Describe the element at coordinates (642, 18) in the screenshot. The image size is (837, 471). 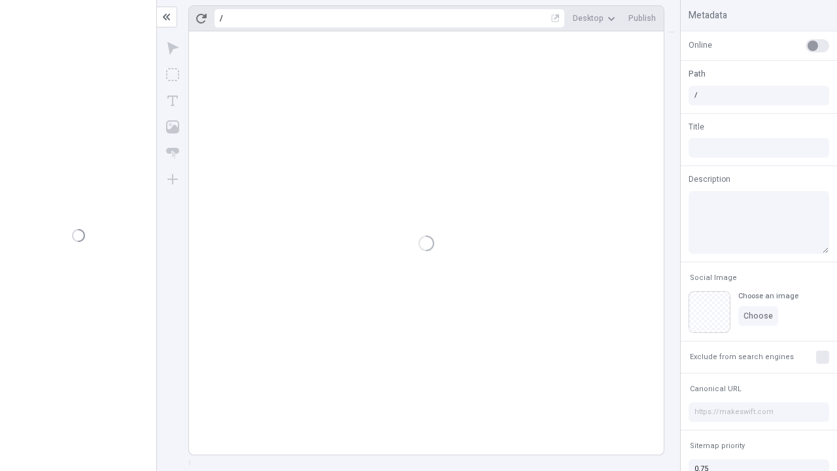
I see `button: Publish` at that location.